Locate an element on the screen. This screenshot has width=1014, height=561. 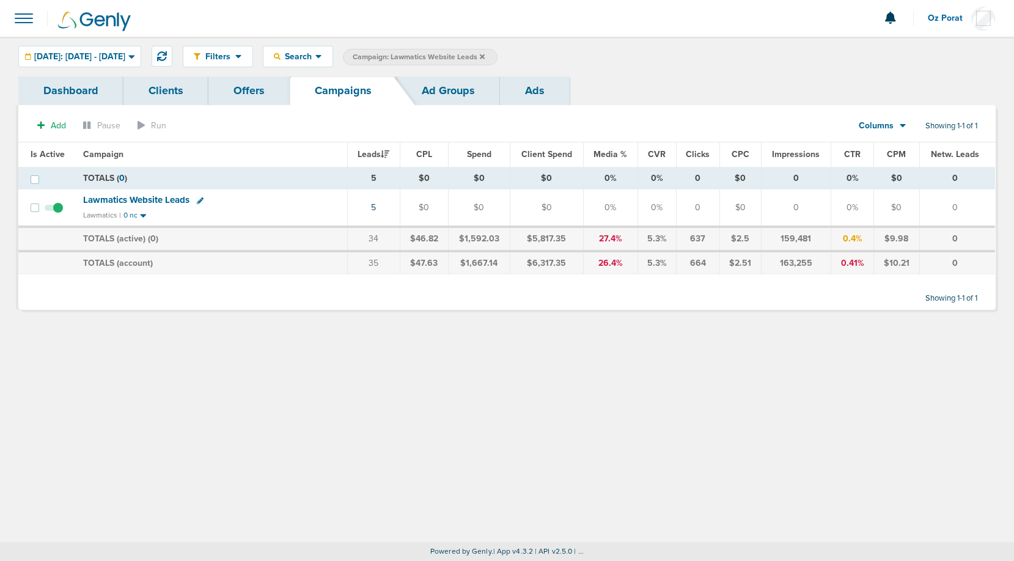
span: Filters is located at coordinates (218, 56).